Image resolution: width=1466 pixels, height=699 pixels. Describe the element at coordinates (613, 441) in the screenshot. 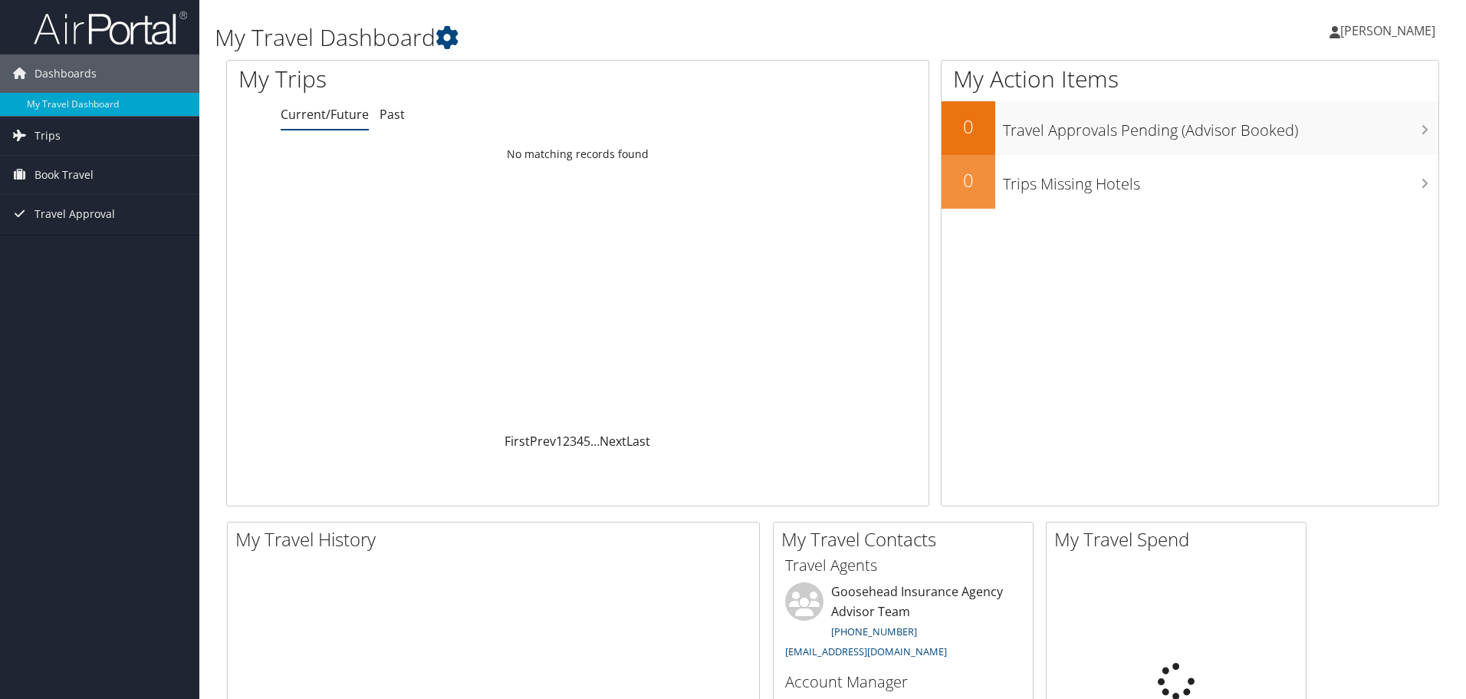

I see `a: Next` at that location.